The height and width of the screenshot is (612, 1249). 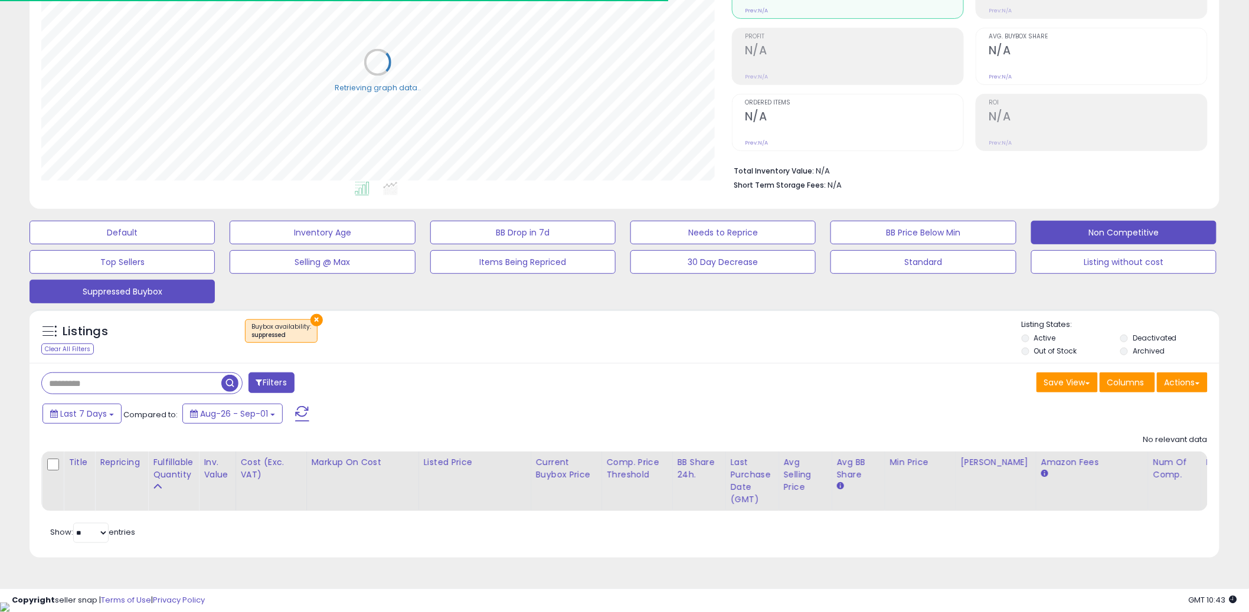 I want to click on button: Suppressed Buybox, so click(x=122, y=292).